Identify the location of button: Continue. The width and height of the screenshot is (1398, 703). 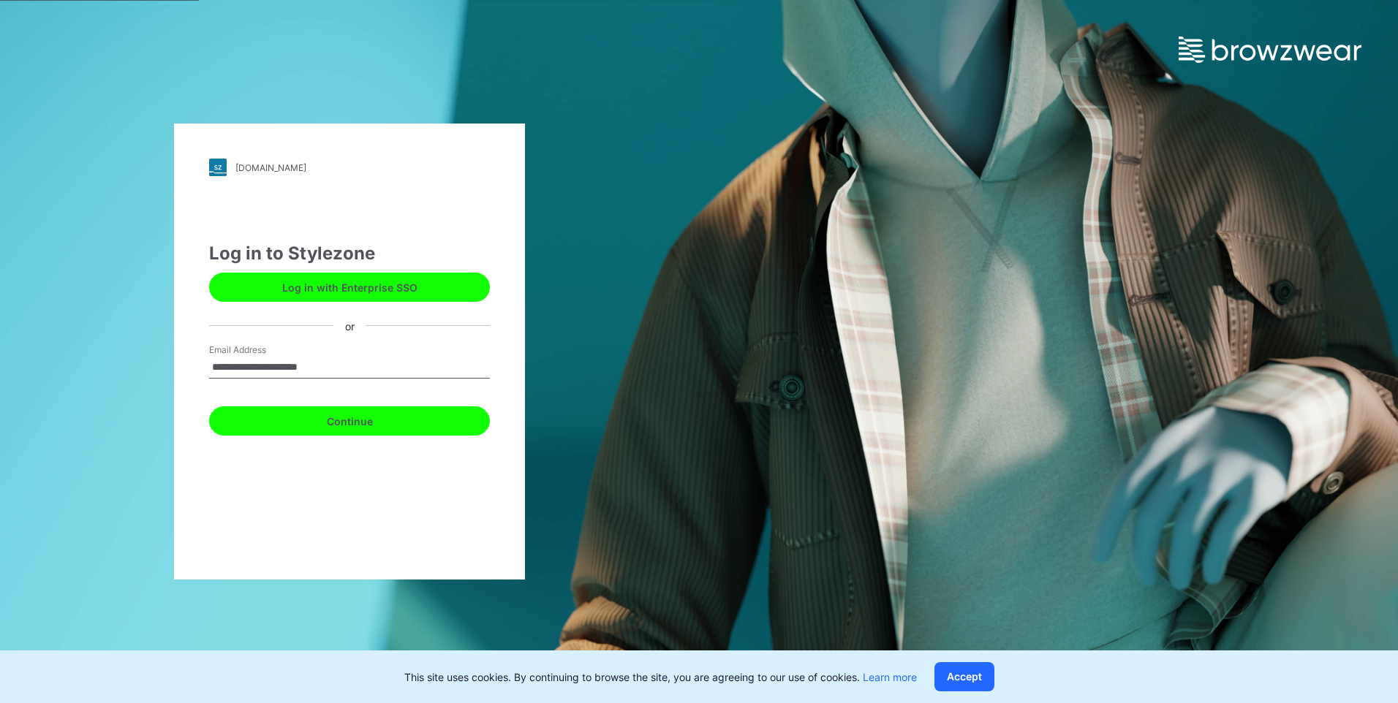
(349, 421).